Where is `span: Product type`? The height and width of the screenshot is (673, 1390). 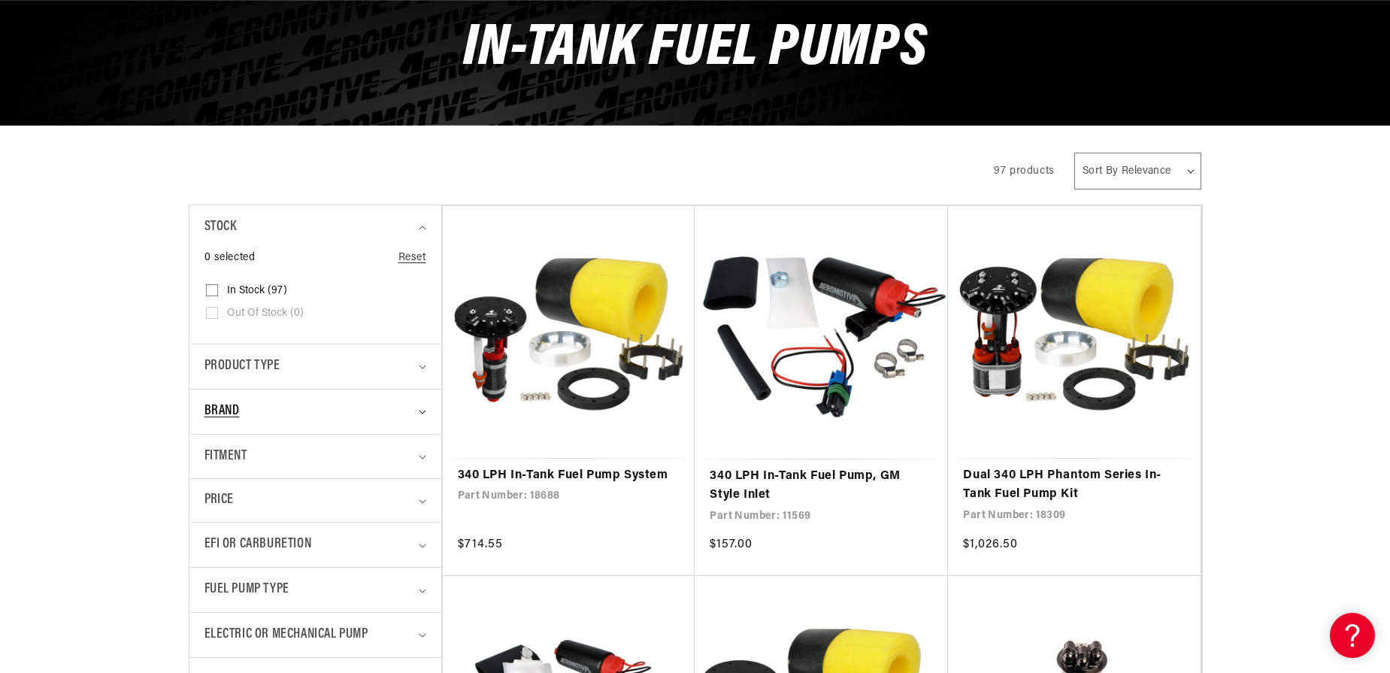 span: Product type is located at coordinates (242, 366).